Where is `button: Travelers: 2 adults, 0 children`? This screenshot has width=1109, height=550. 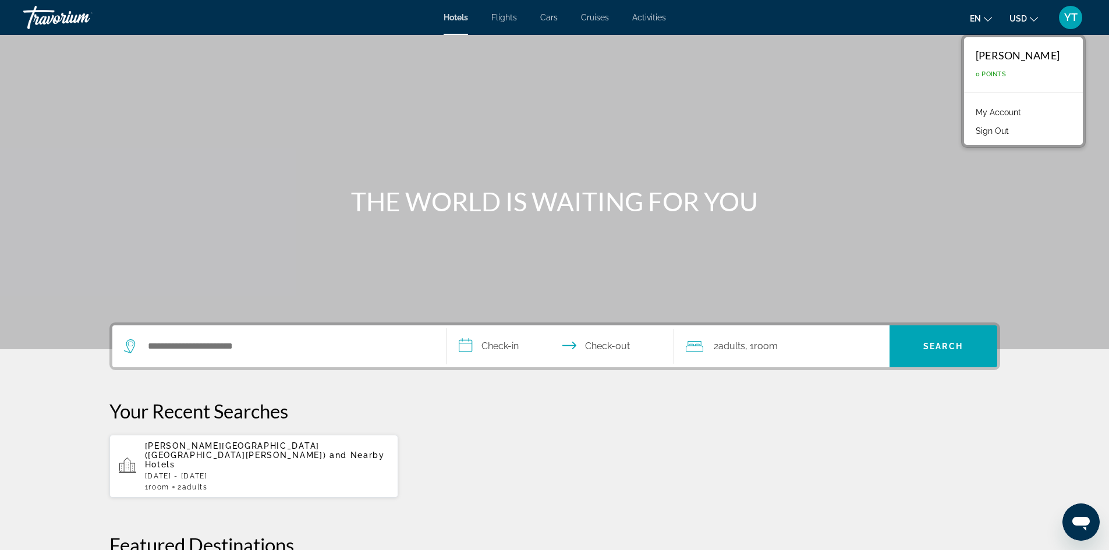
button: Travelers: 2 adults, 0 children is located at coordinates (782, 346).